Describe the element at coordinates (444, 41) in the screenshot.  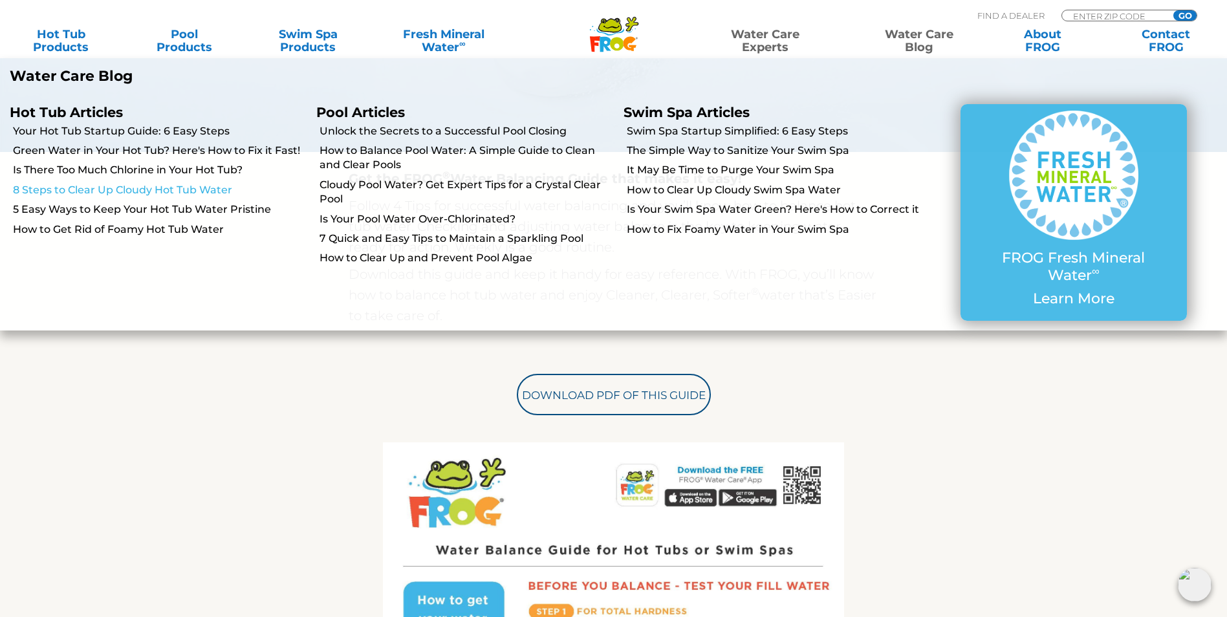
I see `a: Fresh MineralWater∞` at that location.